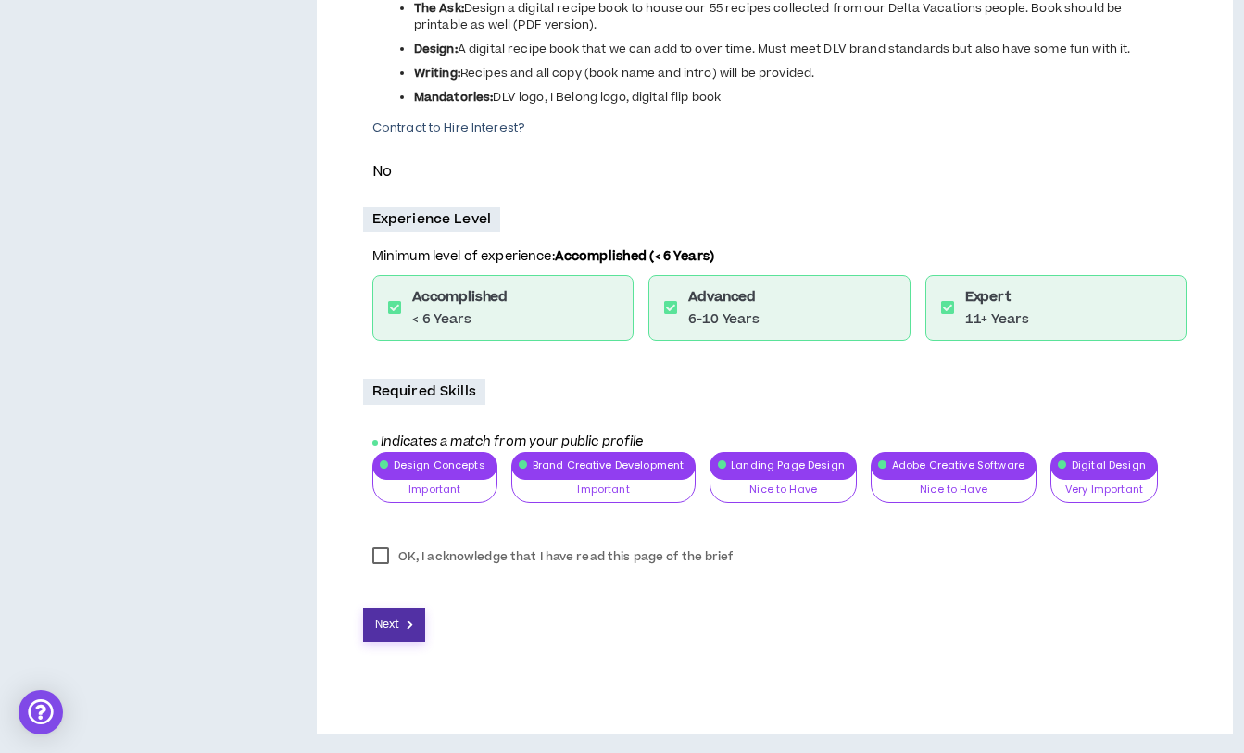  What do you see at coordinates (508, 442) in the screenshot?
I see `i: Indicates a match from your public profile` at bounding box center [508, 442].